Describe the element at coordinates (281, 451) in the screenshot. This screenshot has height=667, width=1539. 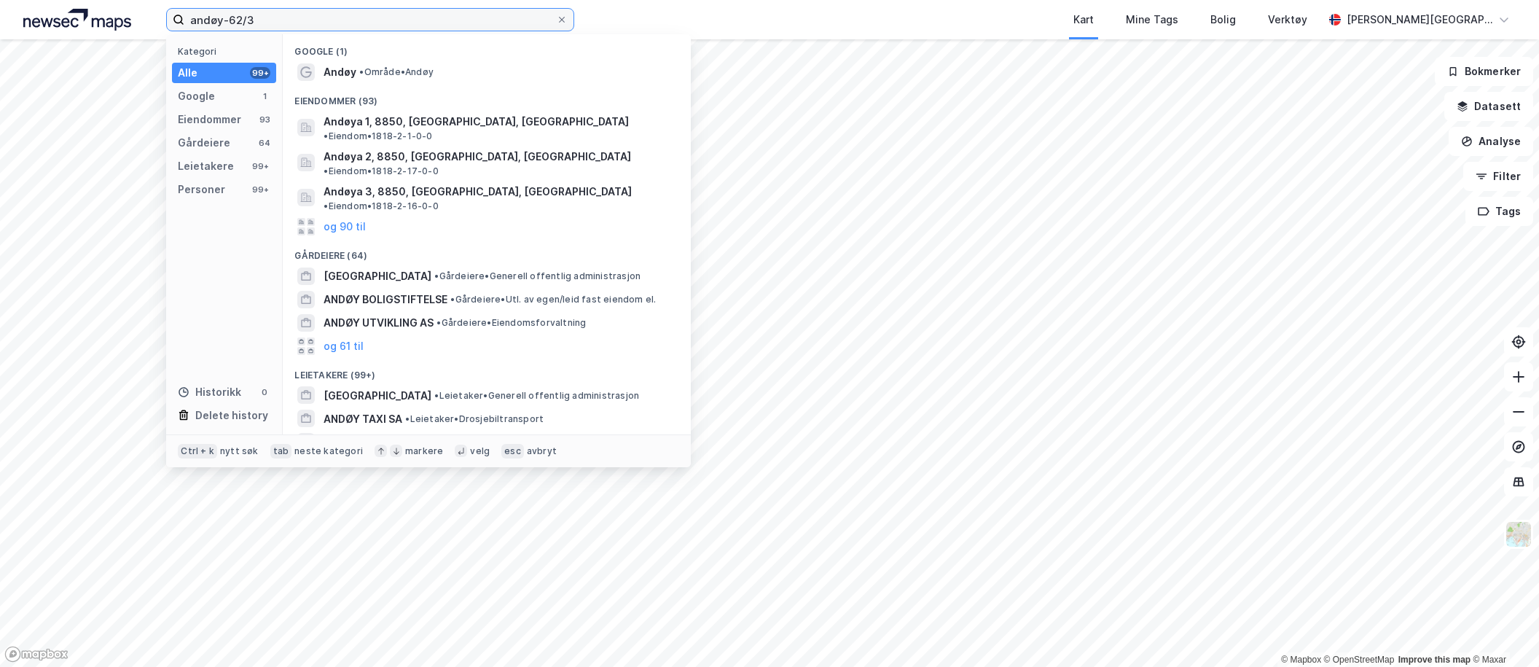
I see `div: tab` at that location.